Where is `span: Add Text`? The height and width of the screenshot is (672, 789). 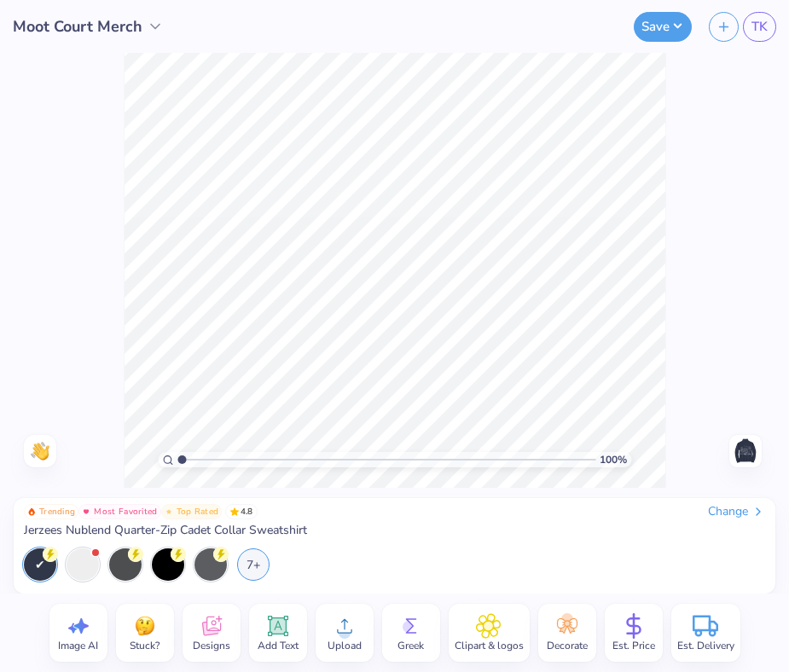 span: Add Text is located at coordinates (278, 646).